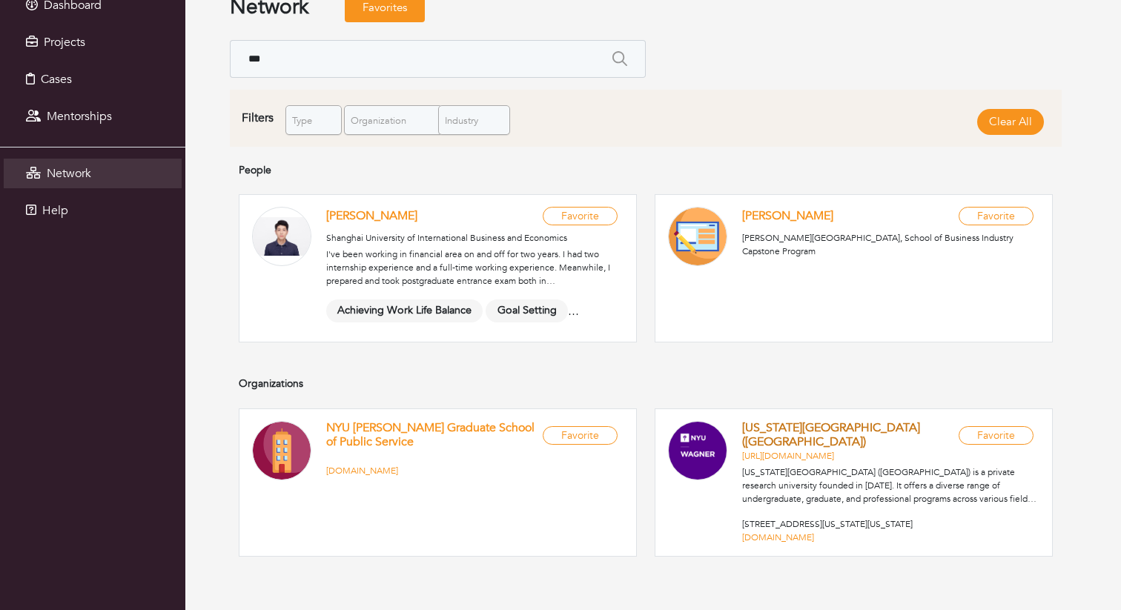 The image size is (1121, 610). Describe the element at coordinates (307, 121) in the screenshot. I see `span: Type` at that location.